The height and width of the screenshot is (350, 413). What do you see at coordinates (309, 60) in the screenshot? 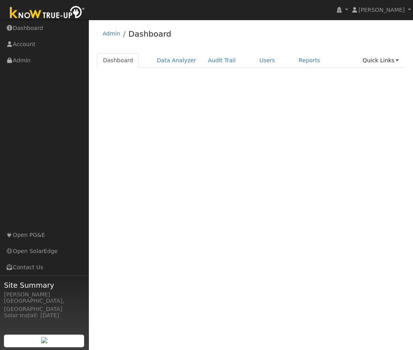
I see `a: Reports` at bounding box center [309, 60].